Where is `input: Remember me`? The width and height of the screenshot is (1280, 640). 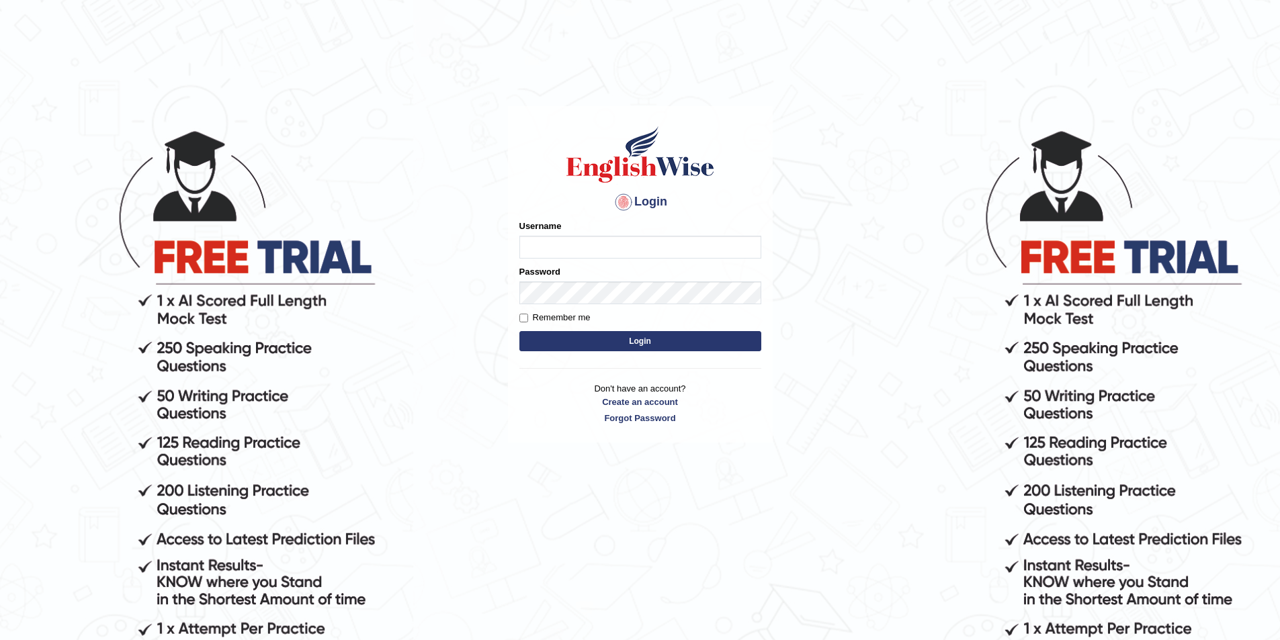 input: Remember me is located at coordinates (523, 318).